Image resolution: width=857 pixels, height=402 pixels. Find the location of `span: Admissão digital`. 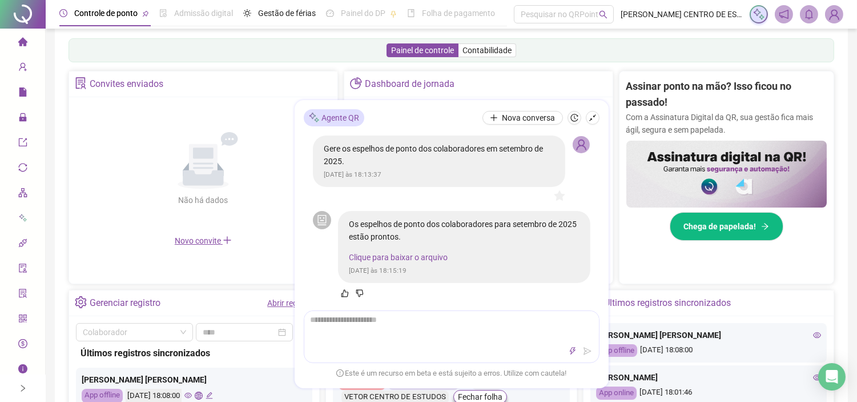

span: Admissão digital is located at coordinates (203, 13).